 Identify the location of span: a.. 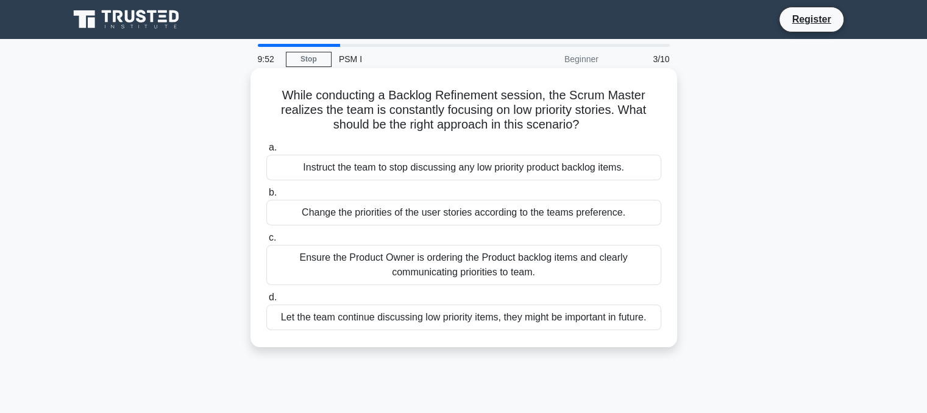
(272, 147).